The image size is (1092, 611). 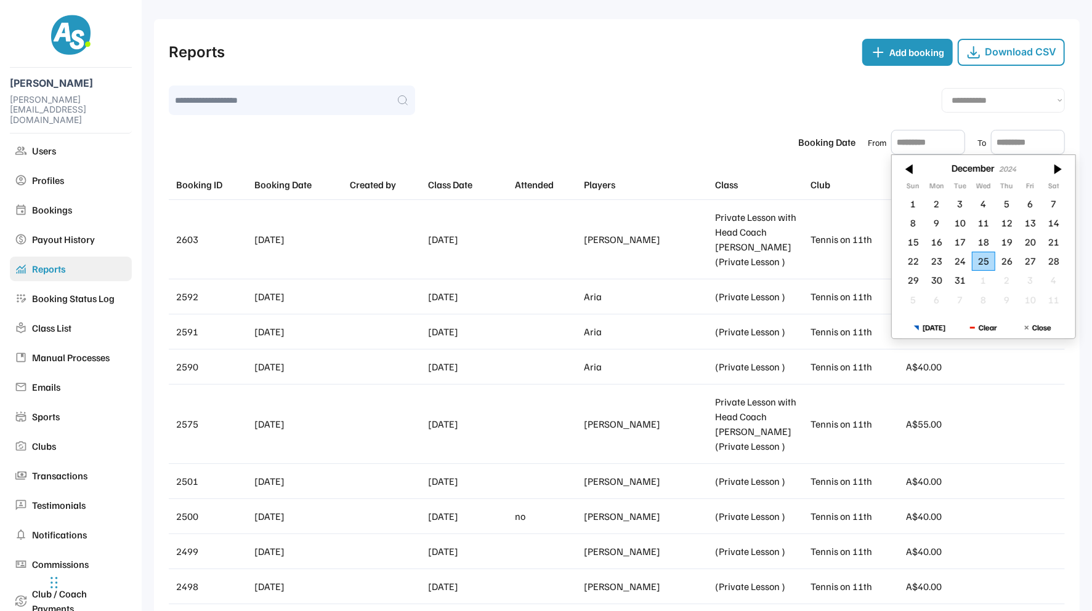 What do you see at coordinates (972, 168) in the screenshot?
I see `div: December` at bounding box center [972, 168].